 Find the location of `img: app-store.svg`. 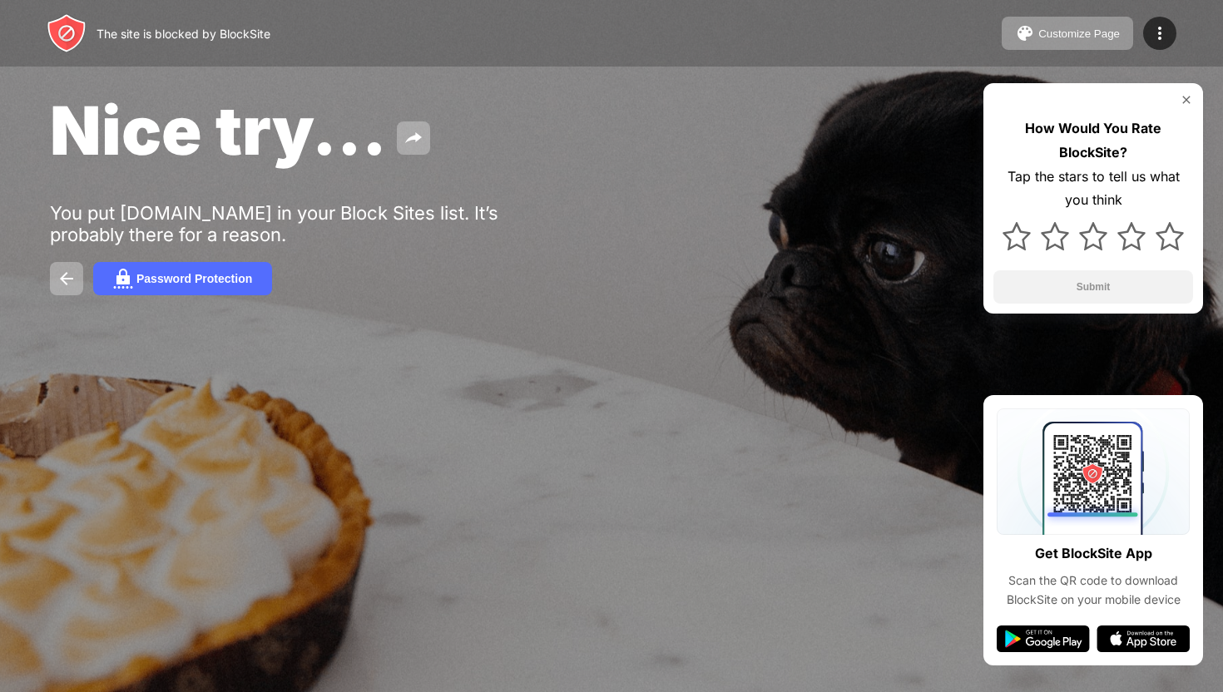

img: app-store.svg is located at coordinates (1143, 639).